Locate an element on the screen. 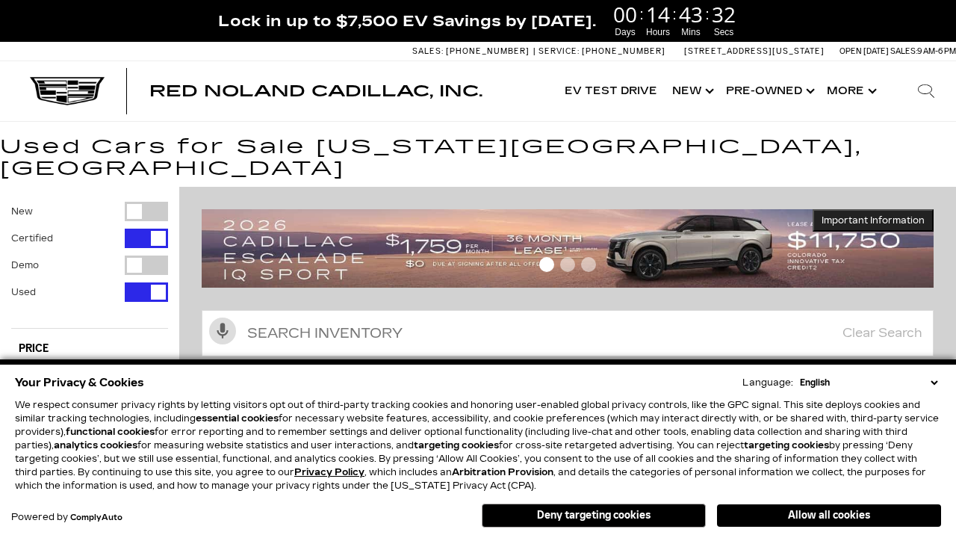 Image resolution: width=956 pixels, height=538 pixels. div: Filter by Vehicle Type is located at coordinates (90, 264).